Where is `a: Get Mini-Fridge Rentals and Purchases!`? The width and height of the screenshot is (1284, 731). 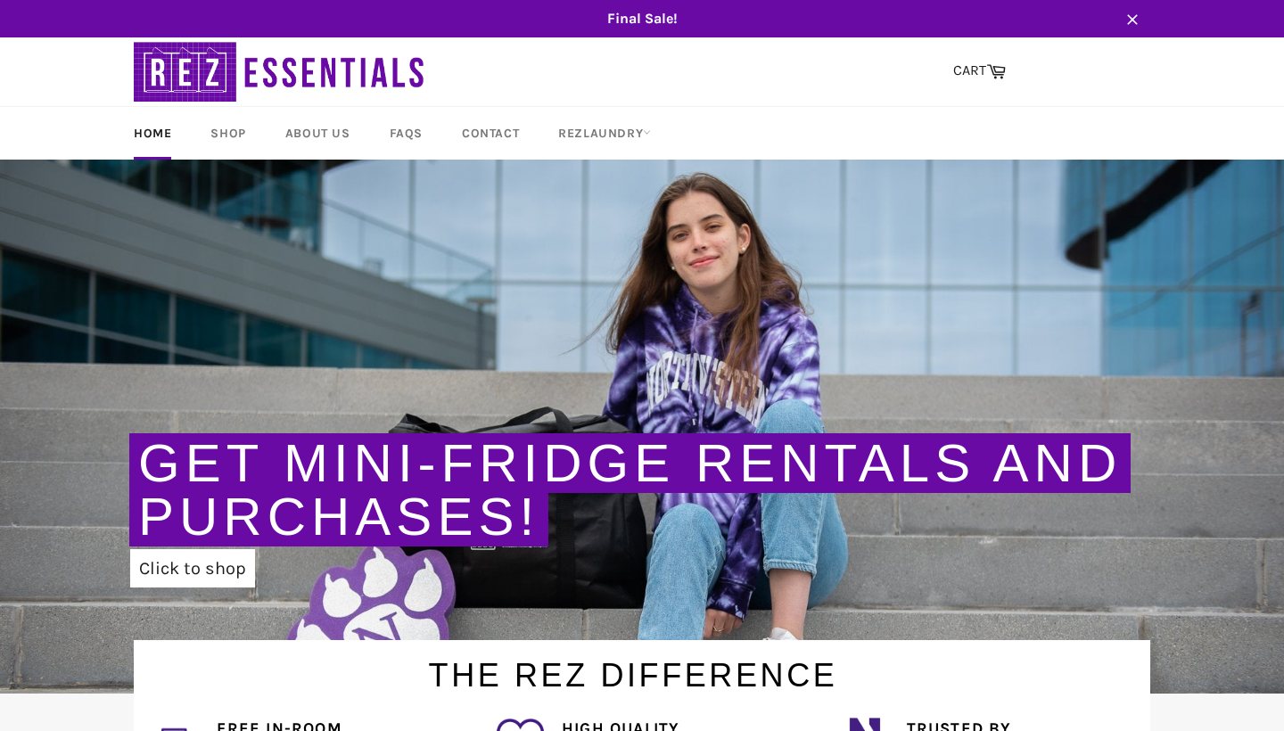
a: Get Mini-Fridge Rentals and Purchases! is located at coordinates (630, 490).